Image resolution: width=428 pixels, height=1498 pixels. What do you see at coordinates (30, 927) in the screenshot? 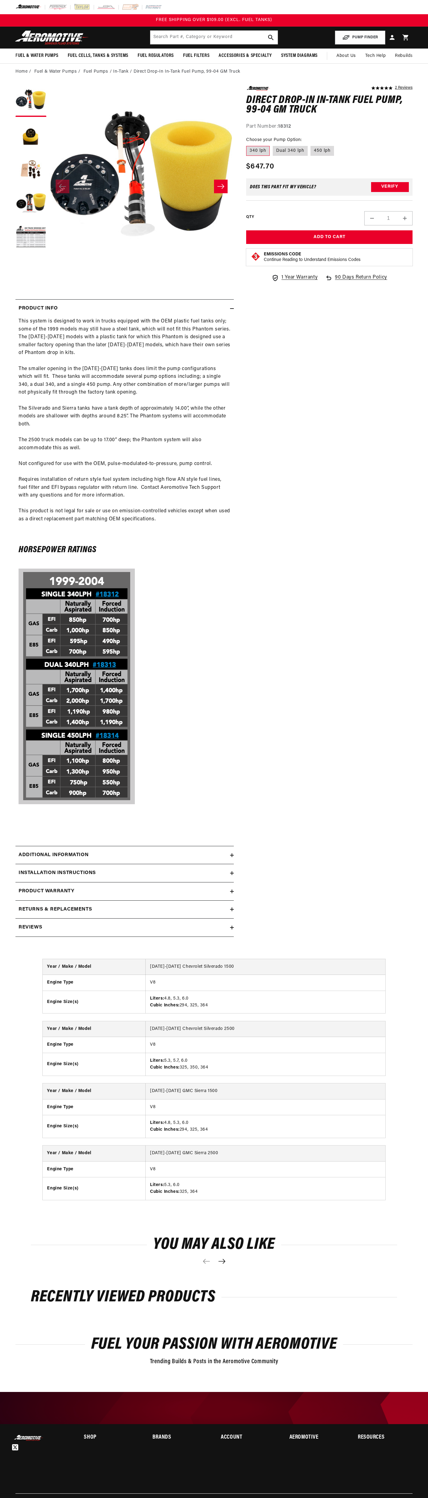
I see `h2: Reviews` at bounding box center [30, 927].